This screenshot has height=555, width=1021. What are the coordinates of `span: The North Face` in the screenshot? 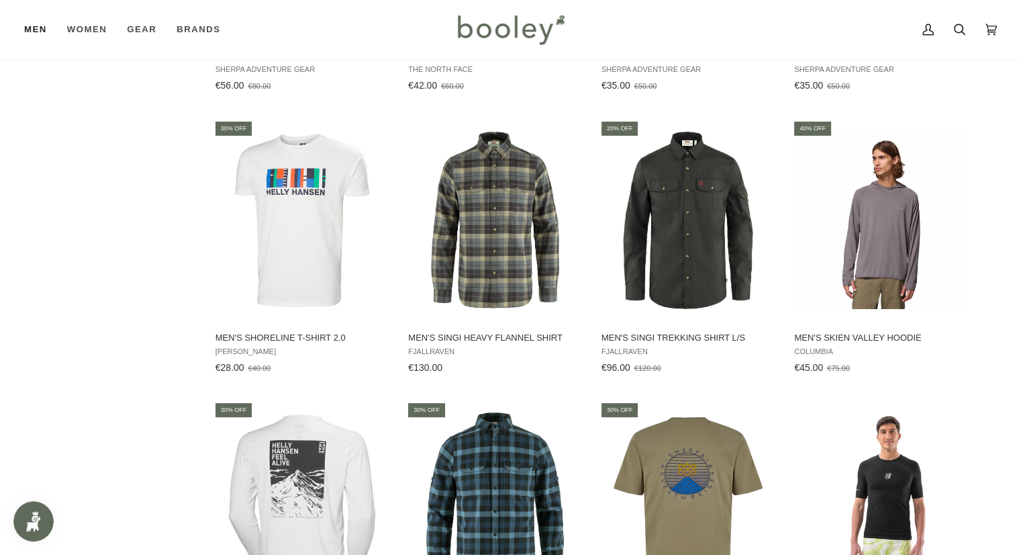 It's located at (495, 69).